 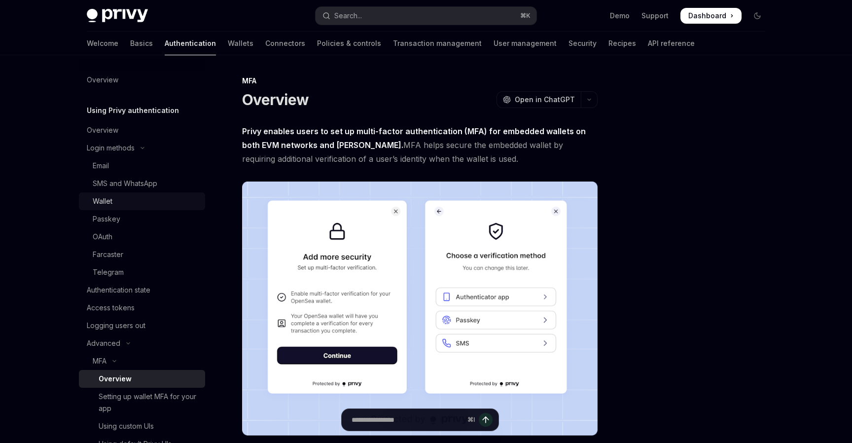 What do you see at coordinates (149, 403) in the screenshot?
I see `div: Setting up wallet MFA for your app` at bounding box center [149, 403].